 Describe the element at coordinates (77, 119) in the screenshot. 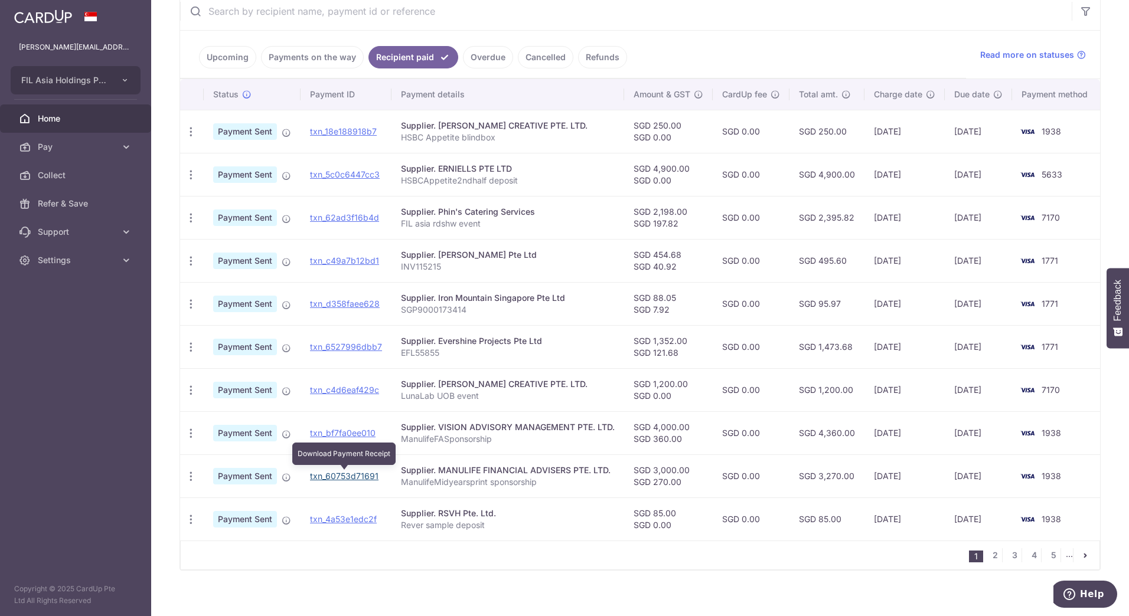

I see `span: Home` at that location.